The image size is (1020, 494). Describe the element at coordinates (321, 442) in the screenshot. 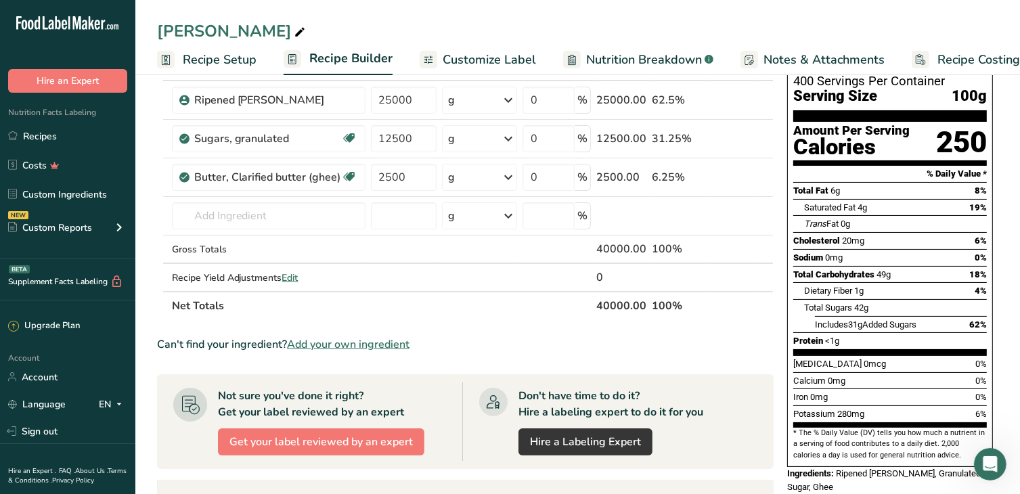

I see `button: Get your label reviewed by an expert` at that location.